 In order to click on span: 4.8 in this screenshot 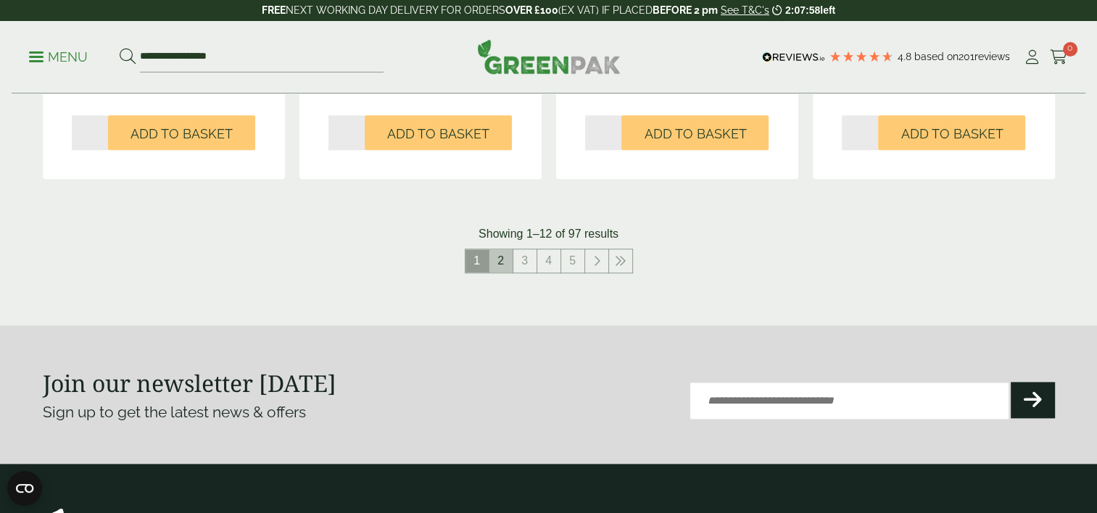, I will do `click(906, 57)`.